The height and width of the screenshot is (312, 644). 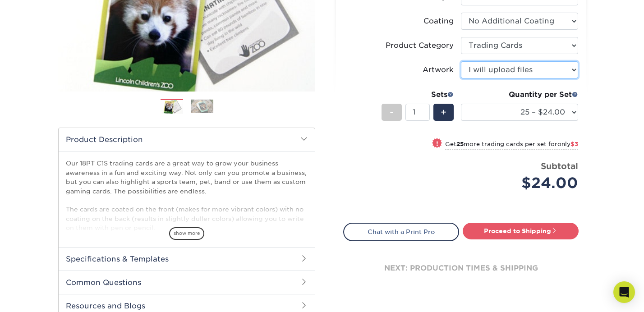 What do you see at coordinates (417, 95) in the screenshot?
I see `div: Sets` at bounding box center [417, 95].